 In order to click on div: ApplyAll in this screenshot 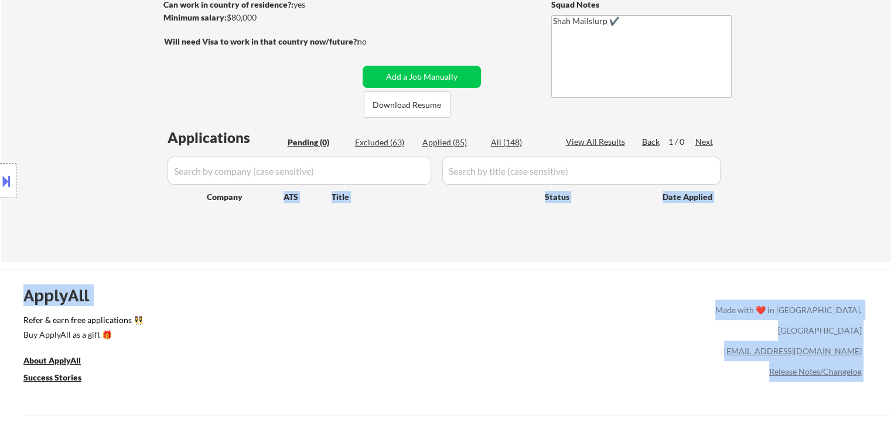, I will do `click(63, 295)`.